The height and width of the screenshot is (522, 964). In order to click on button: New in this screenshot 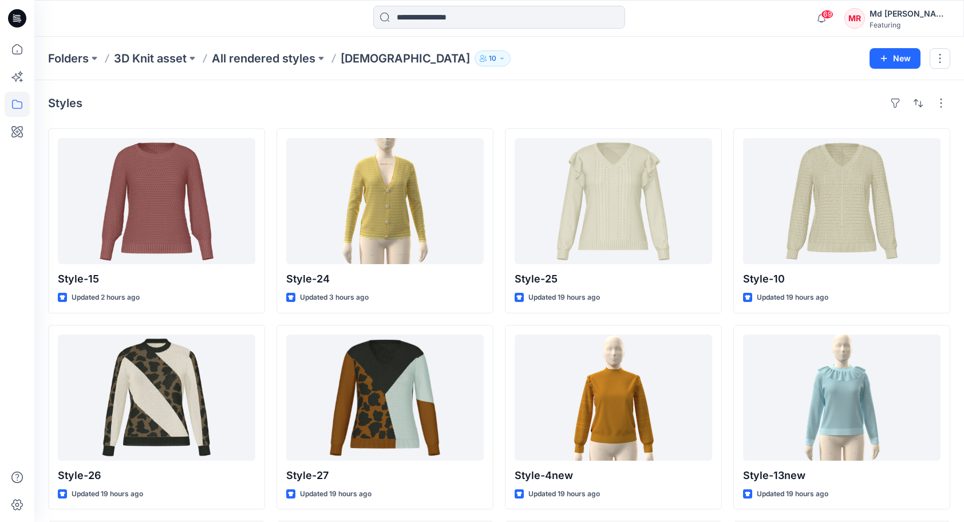, I will do `click(895, 58)`.